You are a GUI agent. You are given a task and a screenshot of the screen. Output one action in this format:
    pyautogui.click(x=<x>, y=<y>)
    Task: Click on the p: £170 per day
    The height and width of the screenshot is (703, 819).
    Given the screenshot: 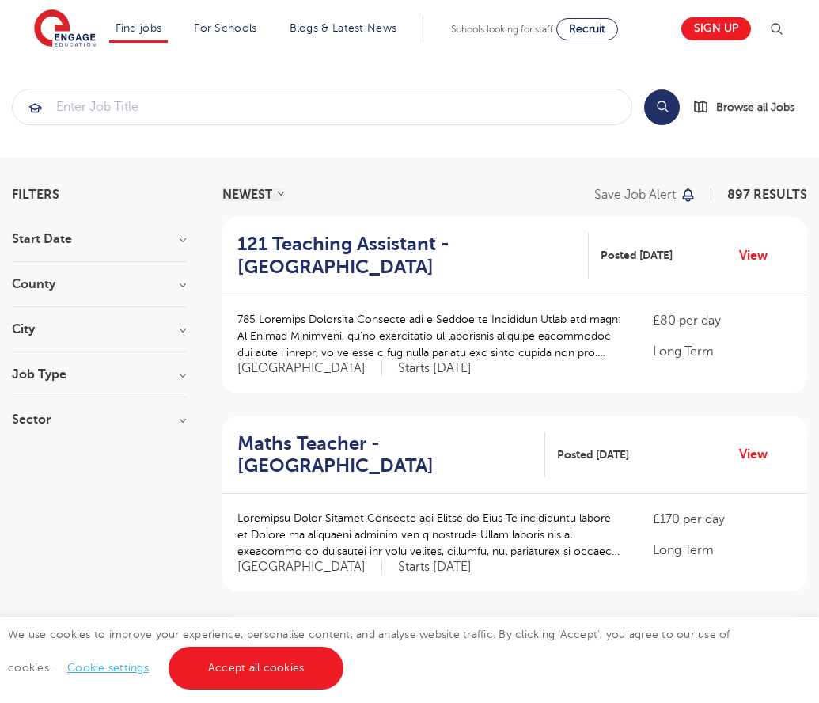 What is the action you would take?
    pyautogui.click(x=722, y=519)
    